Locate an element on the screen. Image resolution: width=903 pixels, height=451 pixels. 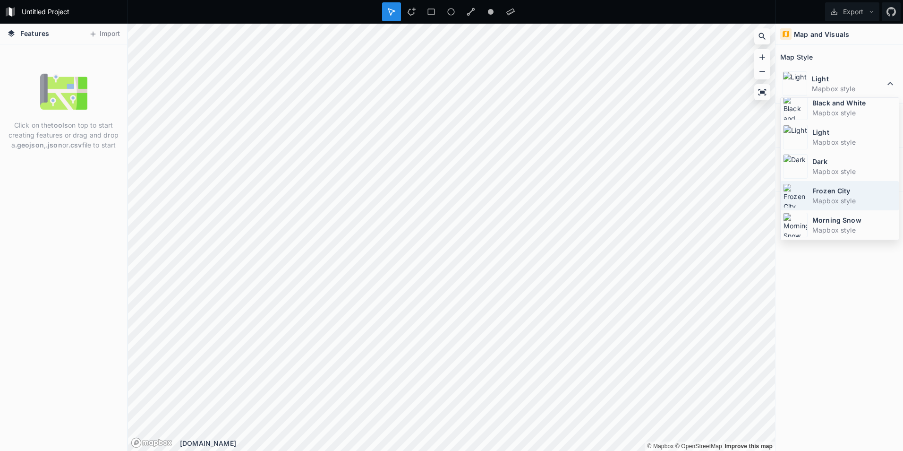
dt: Morning Snow is located at coordinates (855, 220).